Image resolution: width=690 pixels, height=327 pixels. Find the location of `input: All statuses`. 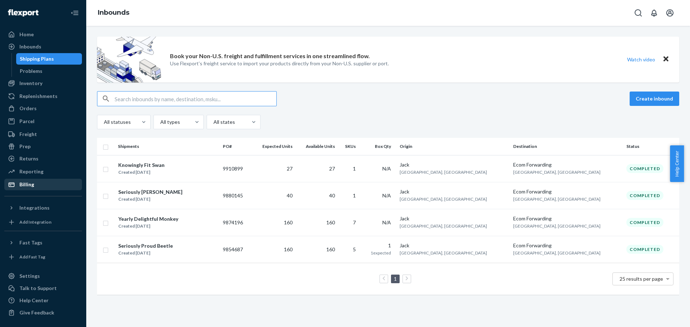

input: All statuses is located at coordinates (103, 122).